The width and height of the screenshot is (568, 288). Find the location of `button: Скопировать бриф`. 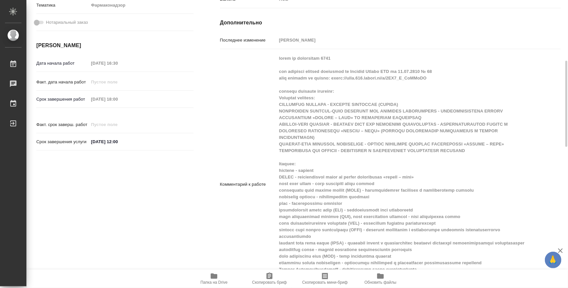

button: Скопировать бриф is located at coordinates (269, 279).